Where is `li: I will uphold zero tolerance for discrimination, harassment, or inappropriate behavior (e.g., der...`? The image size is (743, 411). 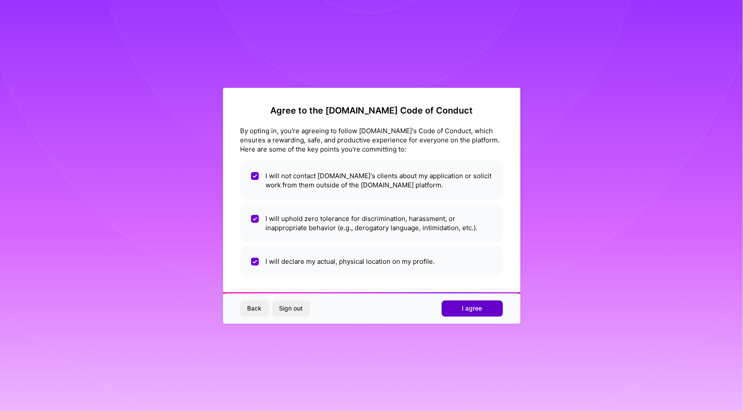
li: I will uphold zero tolerance for discrimination, harassment, or inappropriate behavior (e.g., der... is located at coordinates (371, 223).